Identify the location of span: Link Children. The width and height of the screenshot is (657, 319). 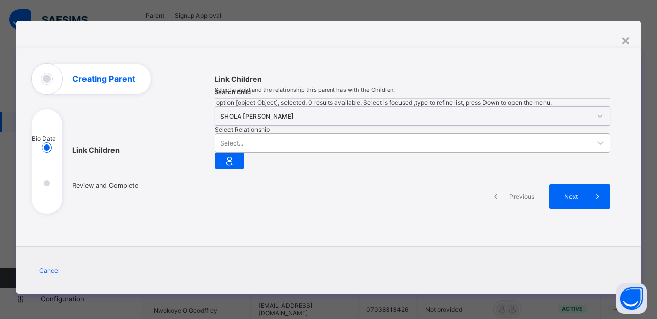
(412, 79).